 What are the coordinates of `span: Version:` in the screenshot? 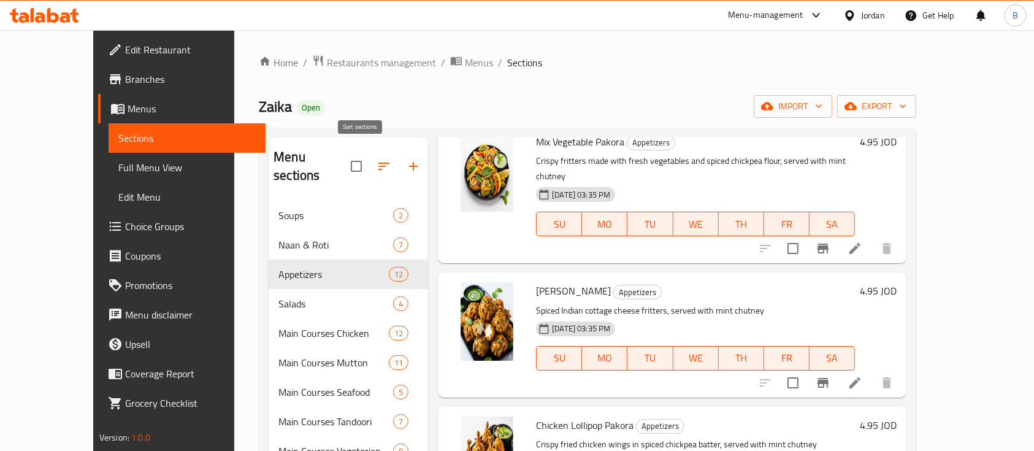 It's located at (114, 437).